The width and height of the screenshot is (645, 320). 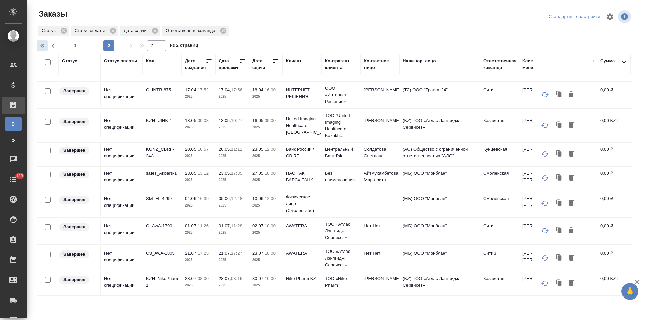 What do you see at coordinates (203, 173) in the screenshot?
I see `p: 13:12` at bounding box center [203, 173].